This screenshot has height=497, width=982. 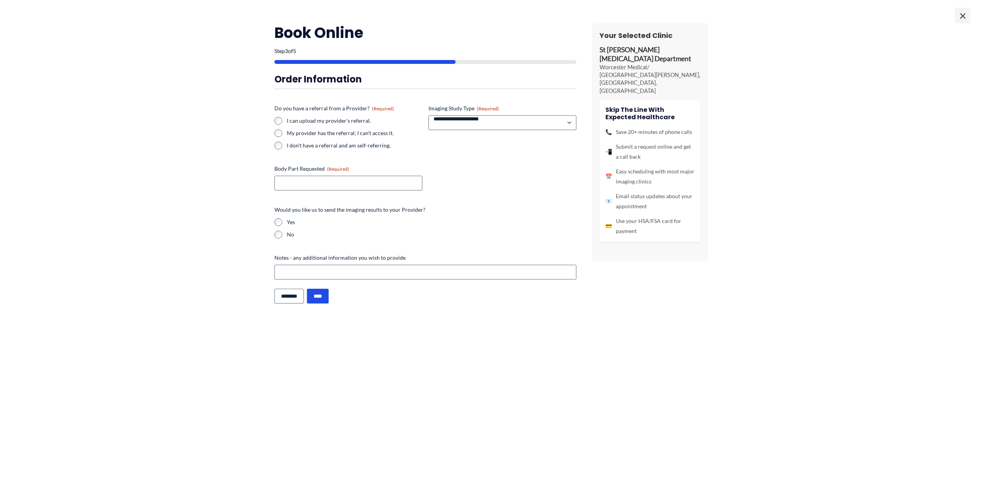 I want to click on legend: Would you like us to send the imaging results to your Provider?, so click(x=350, y=210).